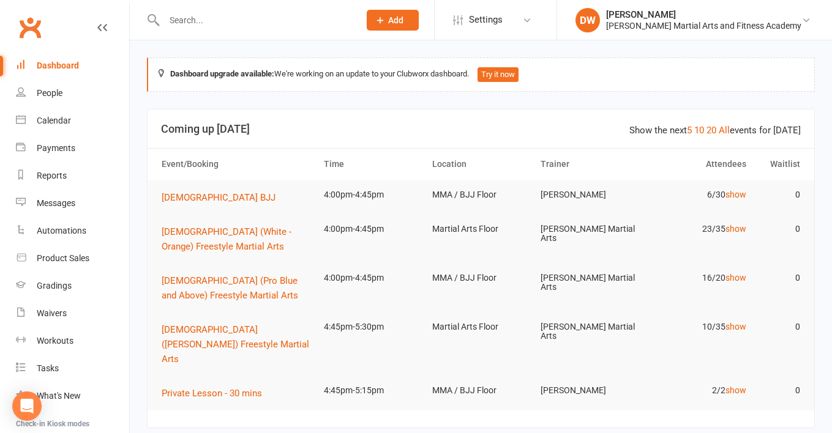 The width and height of the screenshot is (832, 433). What do you see at coordinates (212, 394) in the screenshot?
I see `span: Private Lesson - 30 mins` at bounding box center [212, 394].